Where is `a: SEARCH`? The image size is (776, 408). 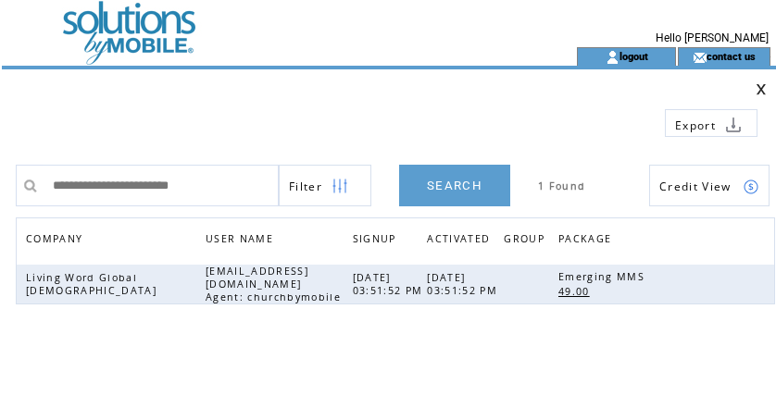 a: SEARCH is located at coordinates (455, 185).